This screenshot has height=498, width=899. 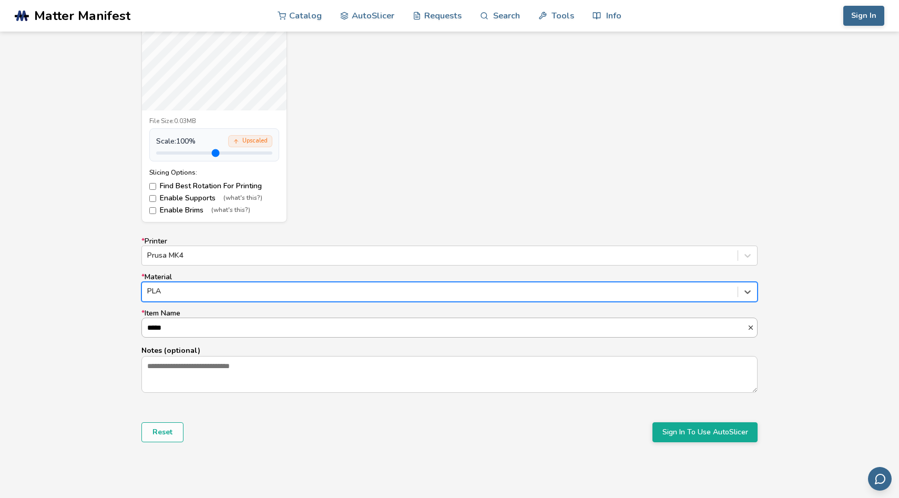 What do you see at coordinates (152, 198) in the screenshot?
I see `input: Enable Supports(what's this?)` at bounding box center [152, 198].